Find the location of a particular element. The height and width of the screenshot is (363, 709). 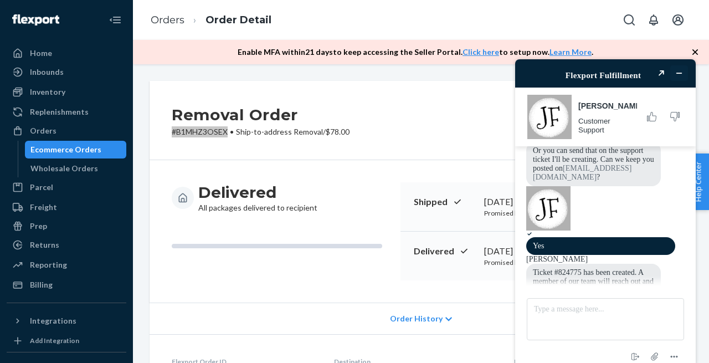

p: Delivered is located at coordinates (444, 251).